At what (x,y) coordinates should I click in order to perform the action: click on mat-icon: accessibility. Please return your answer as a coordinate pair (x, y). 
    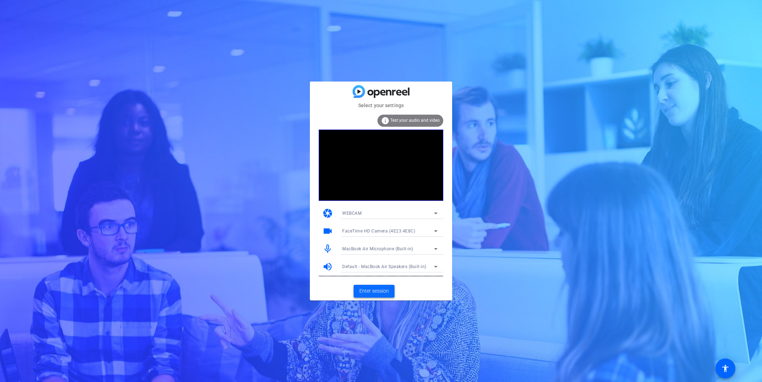
    Looking at the image, I should click on (726, 368).